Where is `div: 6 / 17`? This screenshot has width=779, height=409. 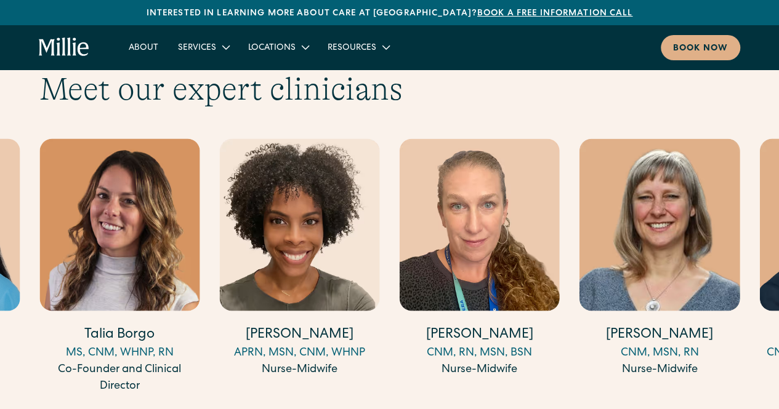
div: 6 / 17 is located at coordinates (659, 259).